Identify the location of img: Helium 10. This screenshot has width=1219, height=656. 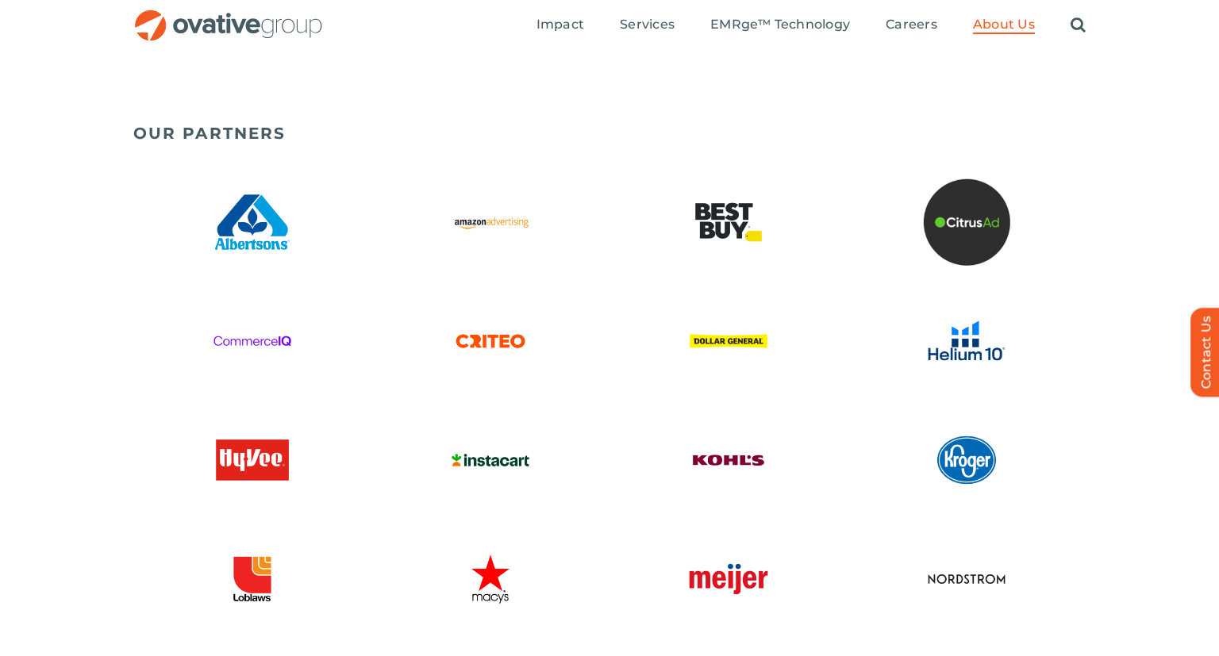
(967, 341).